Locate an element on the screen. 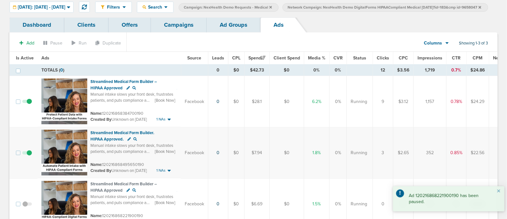 The height and width of the screenshot is (219, 507). span: 0 is located at coordinates (61, 70).